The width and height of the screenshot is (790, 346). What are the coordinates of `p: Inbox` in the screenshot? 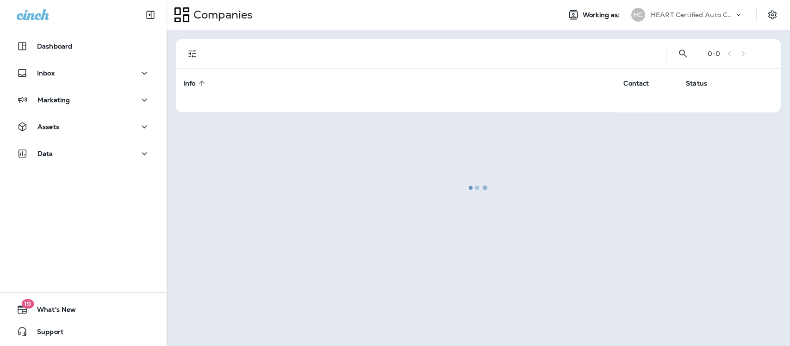 It's located at (46, 73).